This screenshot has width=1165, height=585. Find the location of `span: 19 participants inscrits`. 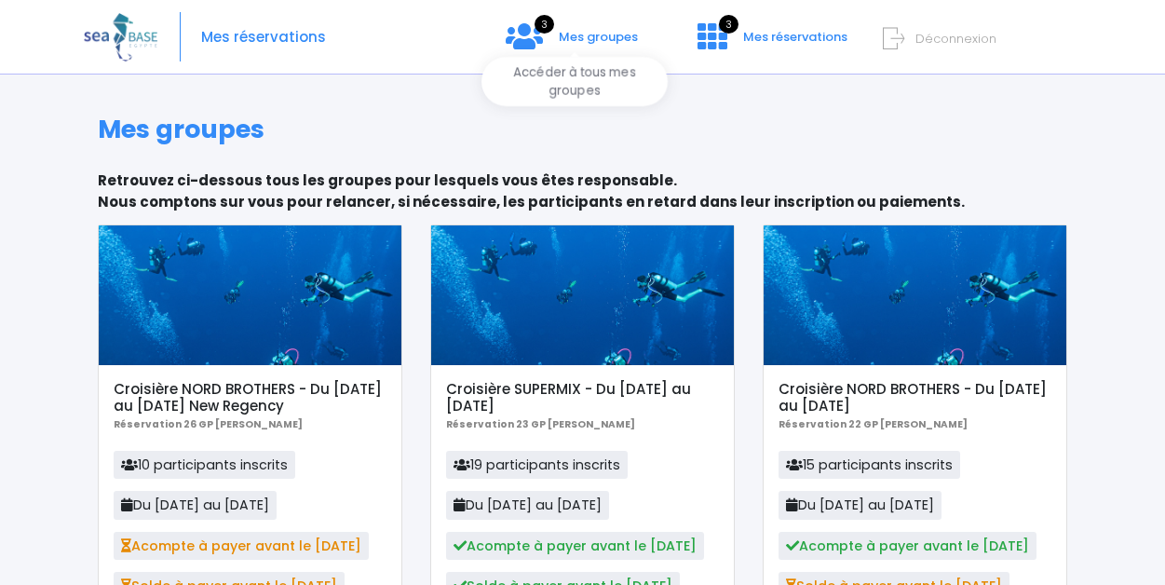

span: 19 participants inscrits is located at coordinates (537, 465).